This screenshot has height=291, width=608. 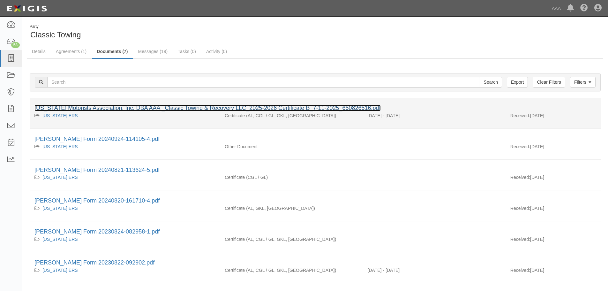 What do you see at coordinates (291, 177) in the screenshot?
I see `div: Commercial General Liability / Garage Liability` at bounding box center [291, 177].